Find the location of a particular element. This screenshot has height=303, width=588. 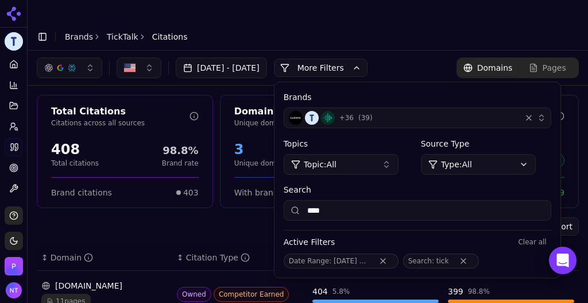

span: + 36 is located at coordinates (346, 118).